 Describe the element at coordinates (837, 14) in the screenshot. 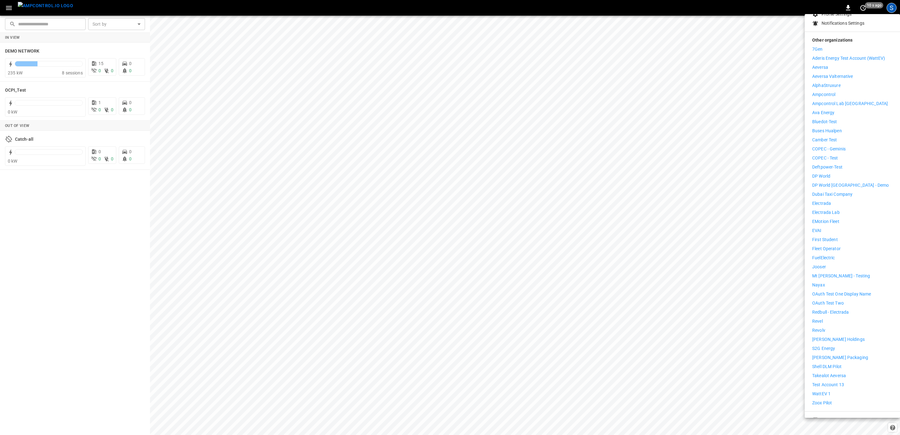

I see `p: Profile Settings` at that location.